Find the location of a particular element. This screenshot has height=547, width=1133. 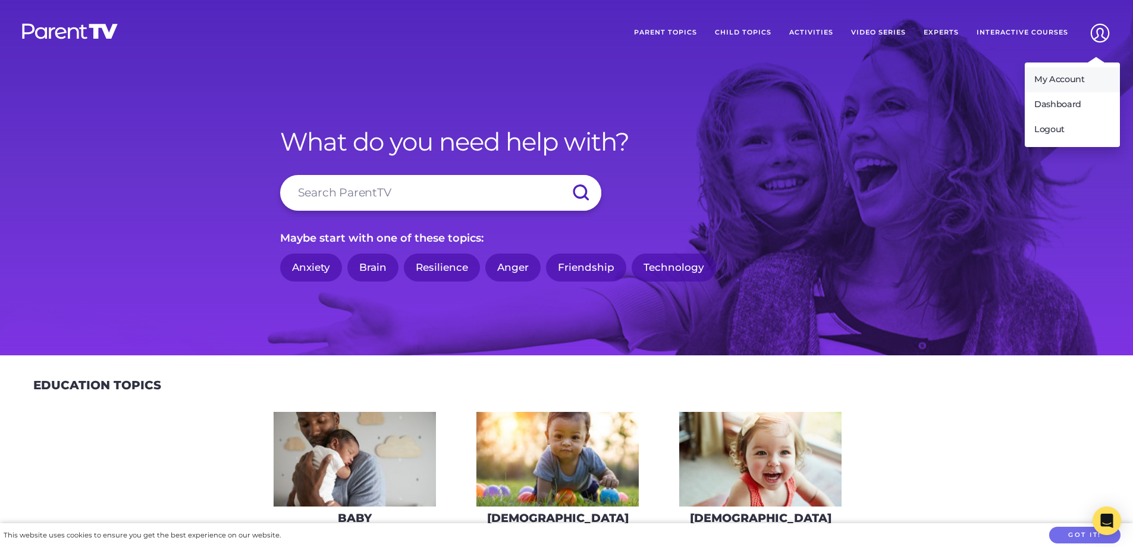

a: Anger is located at coordinates (513, 267).